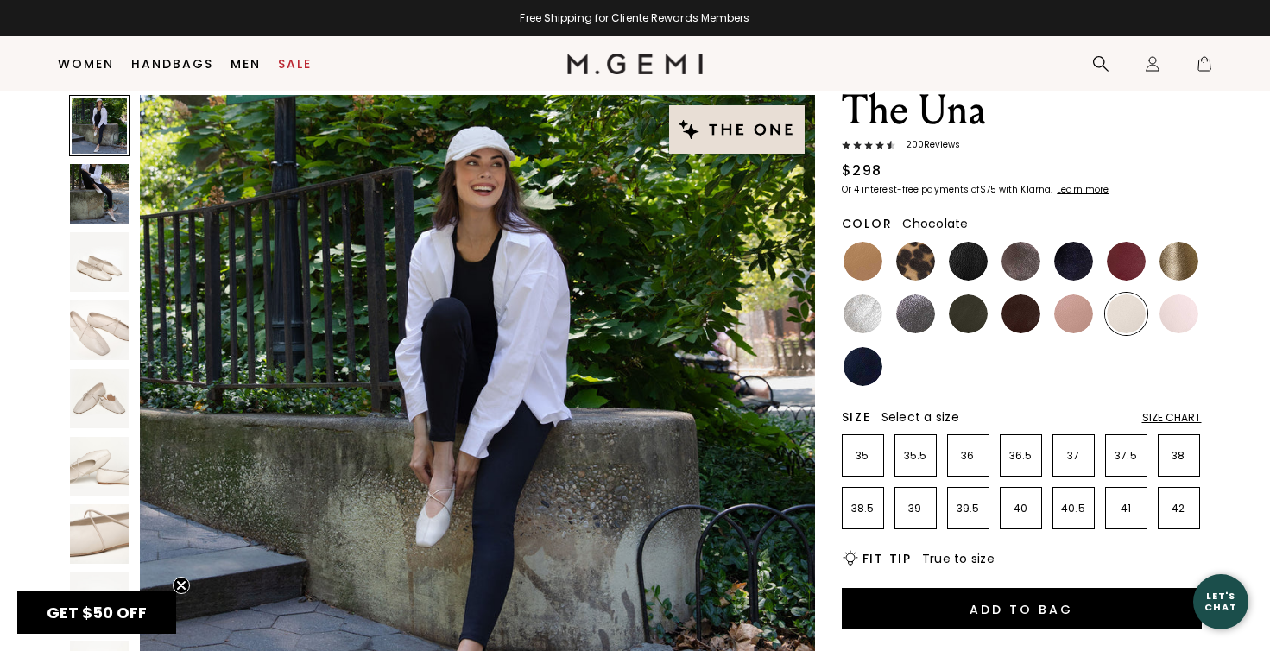  I want to click on img: Military, so click(968, 313).